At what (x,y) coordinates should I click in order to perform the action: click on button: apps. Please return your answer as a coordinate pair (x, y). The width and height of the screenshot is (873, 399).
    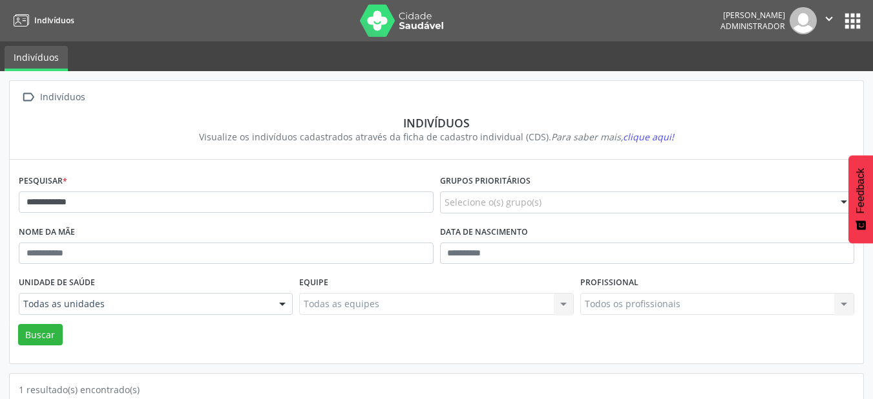
    Looking at the image, I should click on (853, 21).